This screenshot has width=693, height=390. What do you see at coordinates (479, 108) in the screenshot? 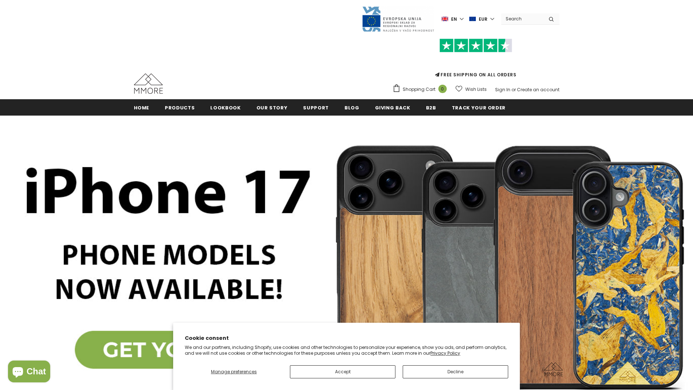
I see `span: Track your order` at bounding box center [479, 108].